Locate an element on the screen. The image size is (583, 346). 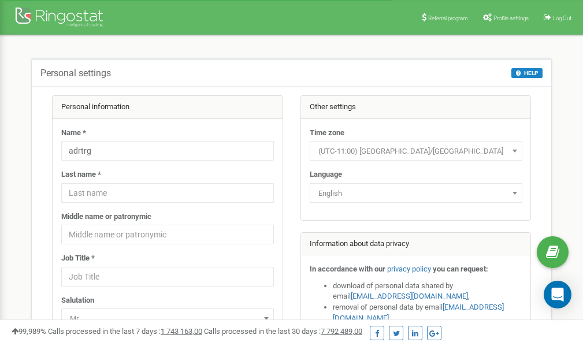
label: Name * is located at coordinates (73, 133).